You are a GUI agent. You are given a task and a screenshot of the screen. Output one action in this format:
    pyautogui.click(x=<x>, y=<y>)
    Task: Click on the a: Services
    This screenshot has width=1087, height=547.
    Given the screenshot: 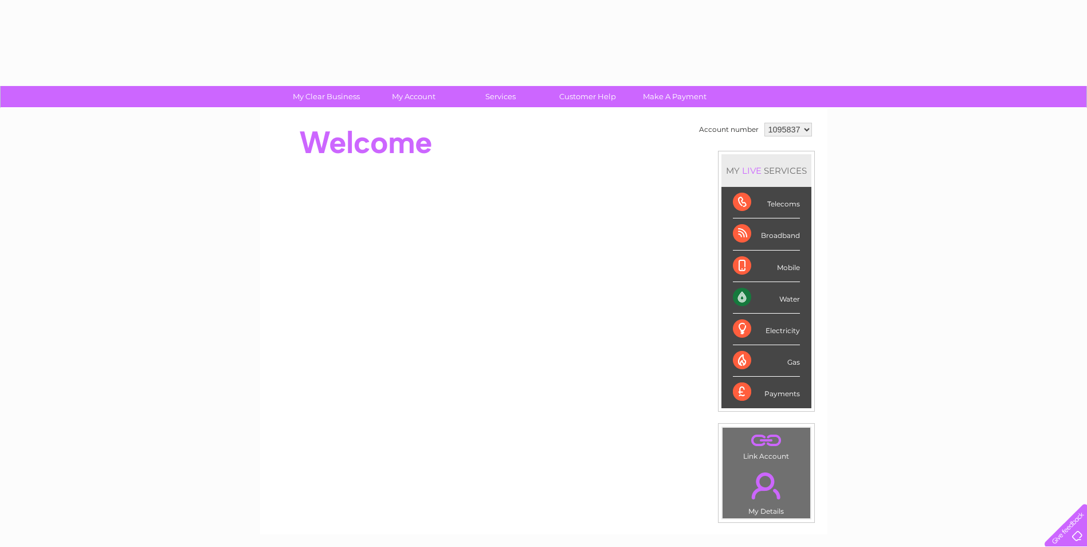 What is the action you would take?
    pyautogui.click(x=500, y=96)
    